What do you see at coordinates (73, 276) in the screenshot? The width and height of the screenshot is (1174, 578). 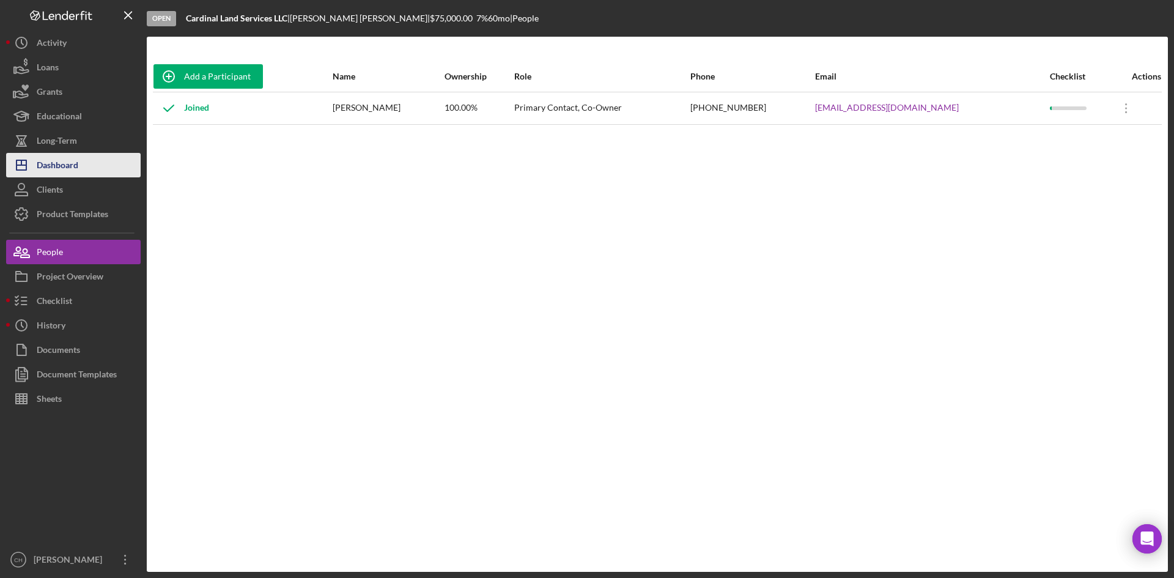 I see `a: Project Overview` at bounding box center [73, 276].